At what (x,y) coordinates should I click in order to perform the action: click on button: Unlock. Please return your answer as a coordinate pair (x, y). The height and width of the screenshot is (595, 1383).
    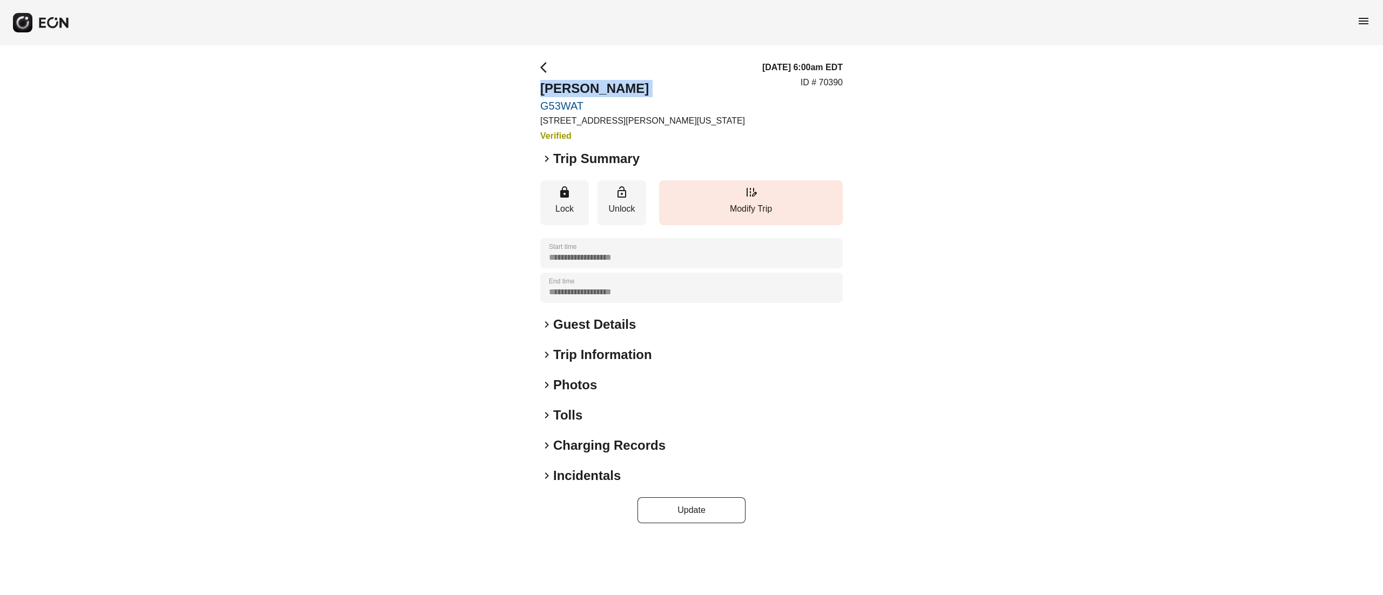
    Looking at the image, I should click on (622, 203).